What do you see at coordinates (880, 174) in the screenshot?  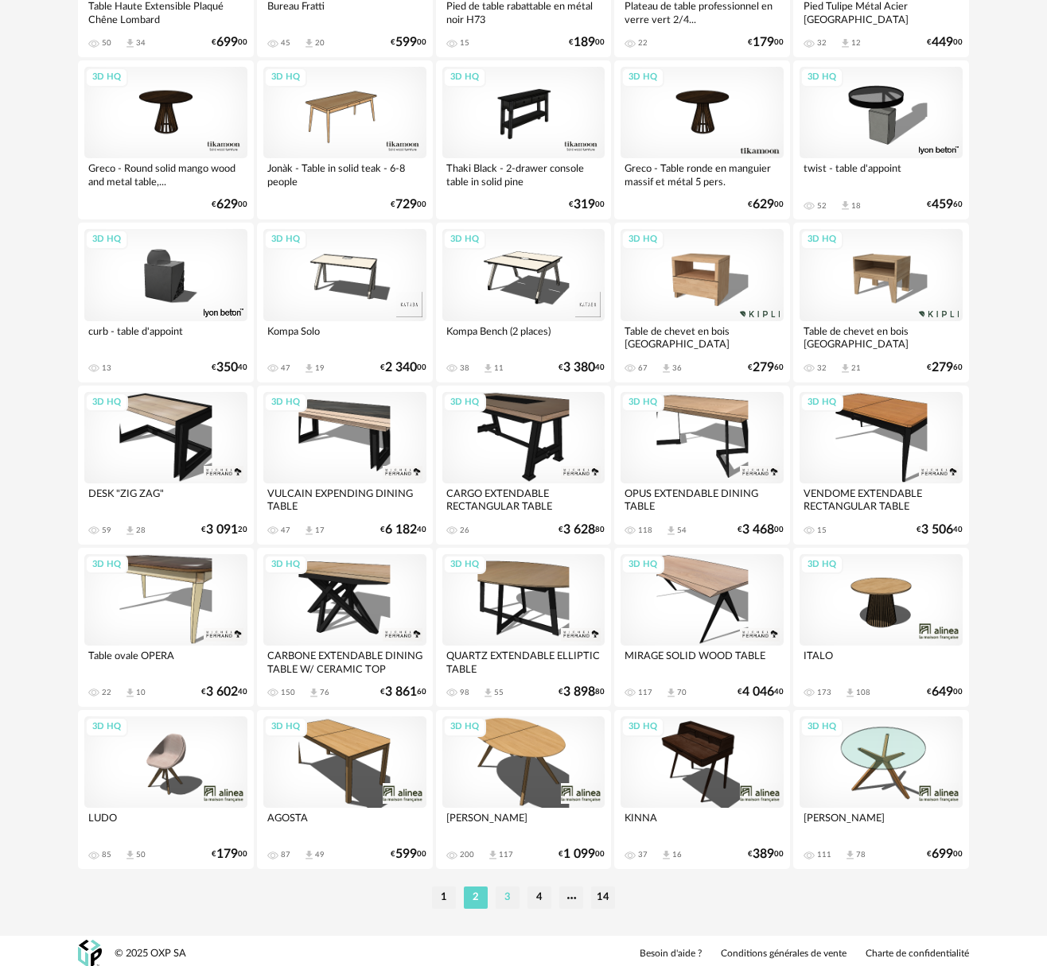 I see `div: twist - table d'appoint` at bounding box center [880, 174].